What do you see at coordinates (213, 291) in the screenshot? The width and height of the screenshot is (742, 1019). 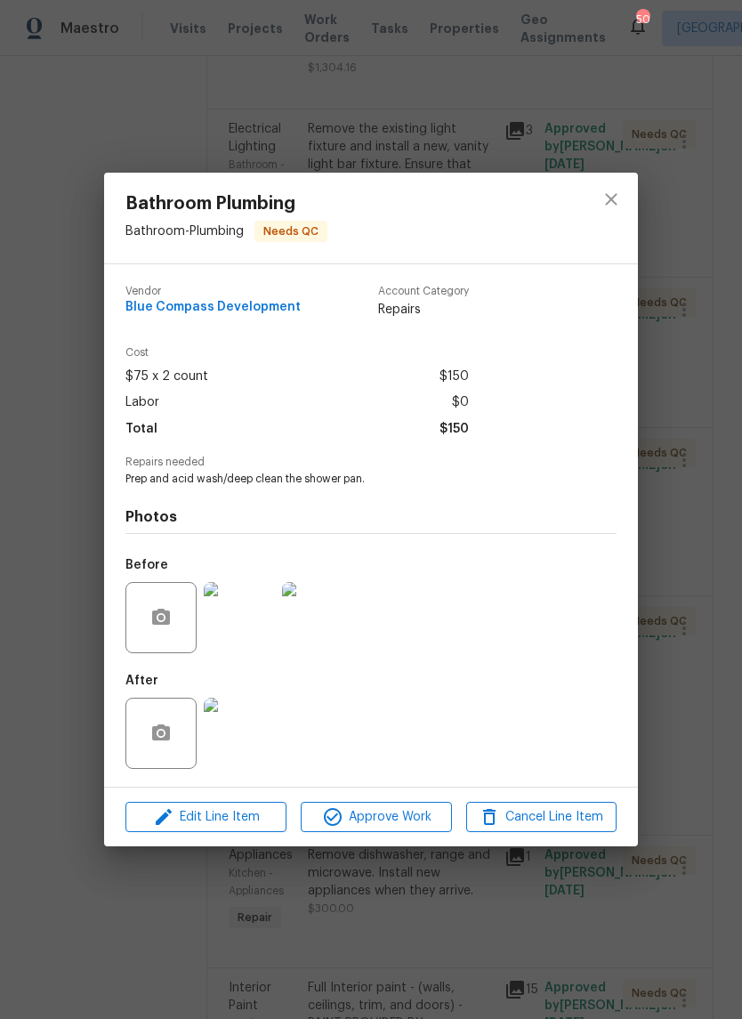 I see `span: Vendor` at bounding box center [213, 291].